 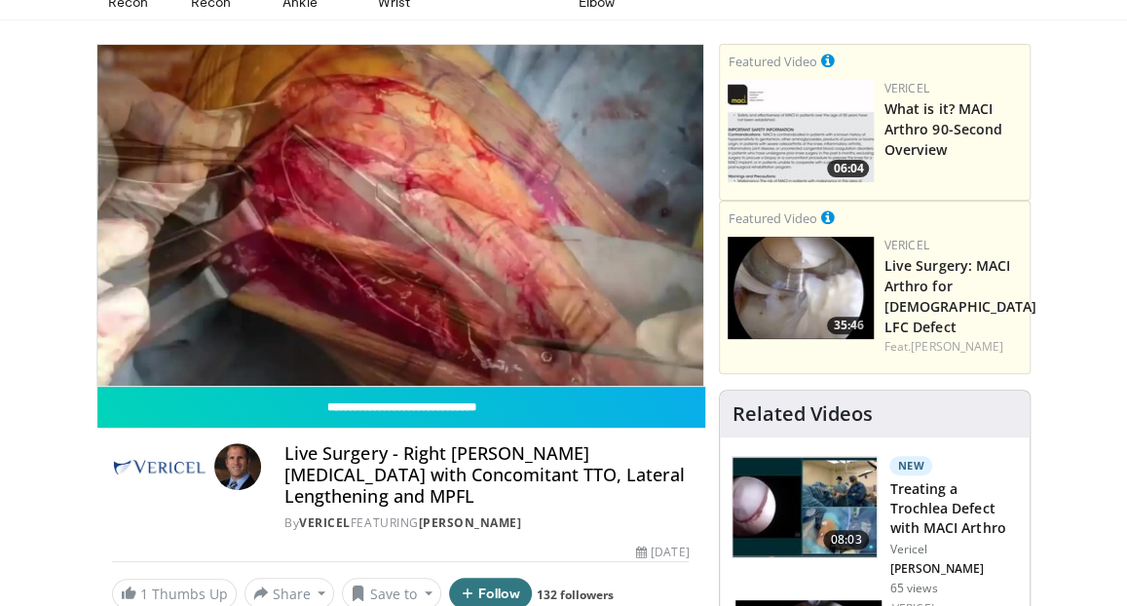 I want to click on span: 08:03, so click(x=847, y=540).